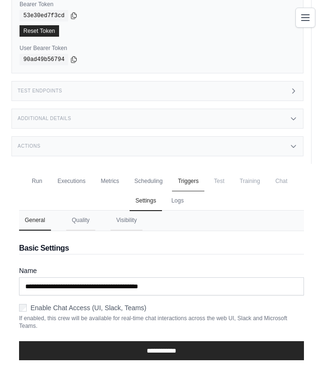 The image size is (323, 385). Describe the element at coordinates (161, 220) in the screenshot. I see `nav: Tabs` at that location.